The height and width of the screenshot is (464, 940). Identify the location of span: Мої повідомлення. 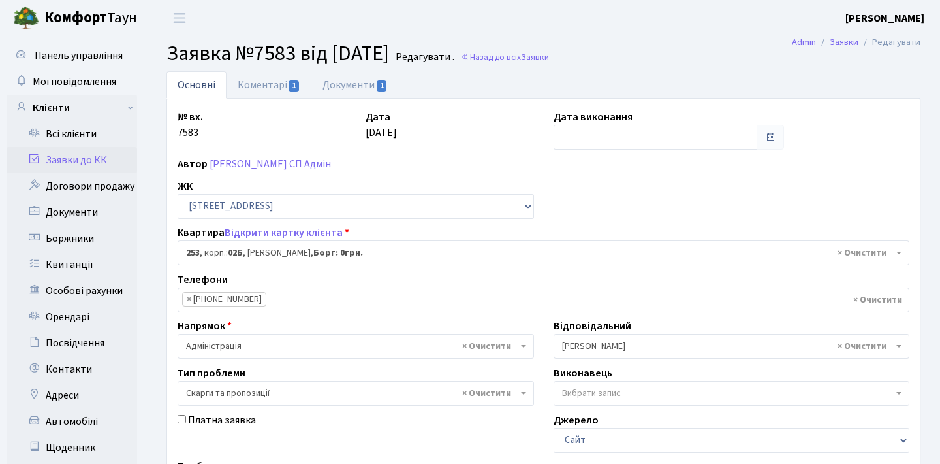
(74, 82).